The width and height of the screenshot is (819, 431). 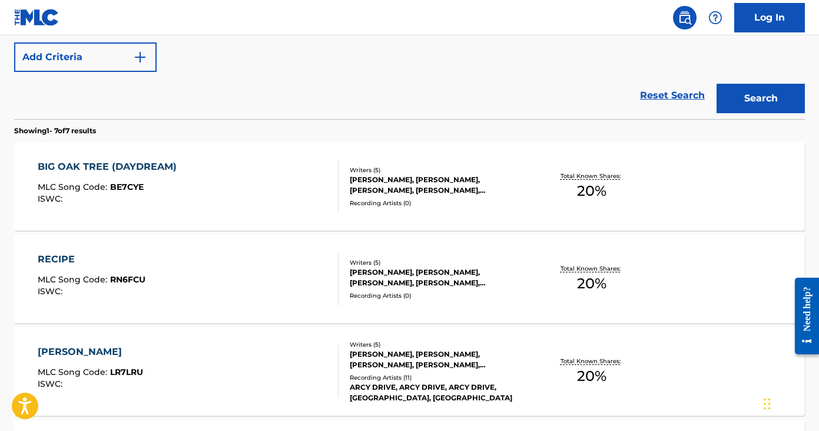 What do you see at coordinates (91, 259) in the screenshot?
I see `div: RECIPE` at bounding box center [91, 259].